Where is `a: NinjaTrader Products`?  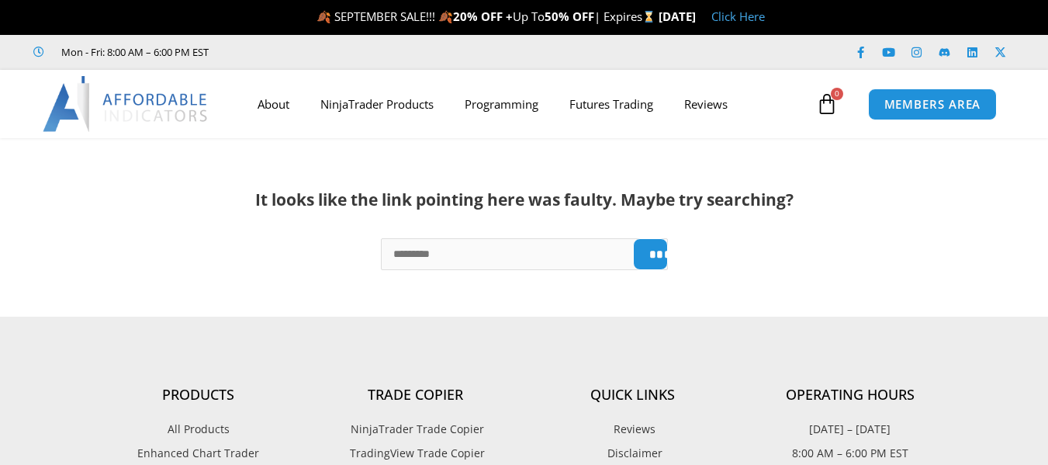 a: NinjaTrader Products is located at coordinates (377, 104).